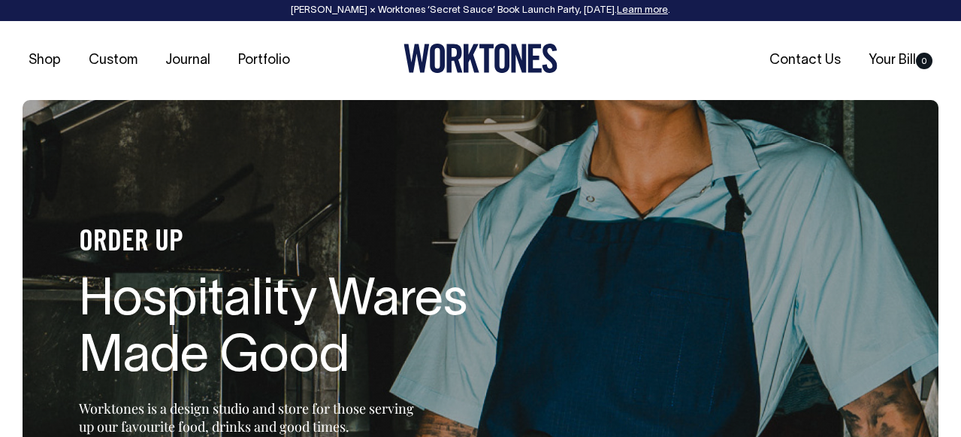 Image resolution: width=961 pixels, height=437 pixels. Describe the element at coordinates (44, 60) in the screenshot. I see `a: Shop` at that location.